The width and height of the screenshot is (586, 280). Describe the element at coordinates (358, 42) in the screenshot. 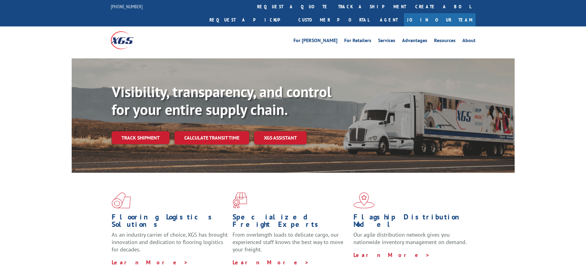

I see `a: For Retailers` at that location.